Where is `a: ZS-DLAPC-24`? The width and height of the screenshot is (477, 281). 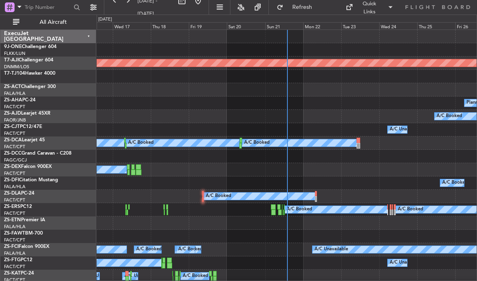
a: ZS-DLAPC-24 is located at coordinates (19, 194).